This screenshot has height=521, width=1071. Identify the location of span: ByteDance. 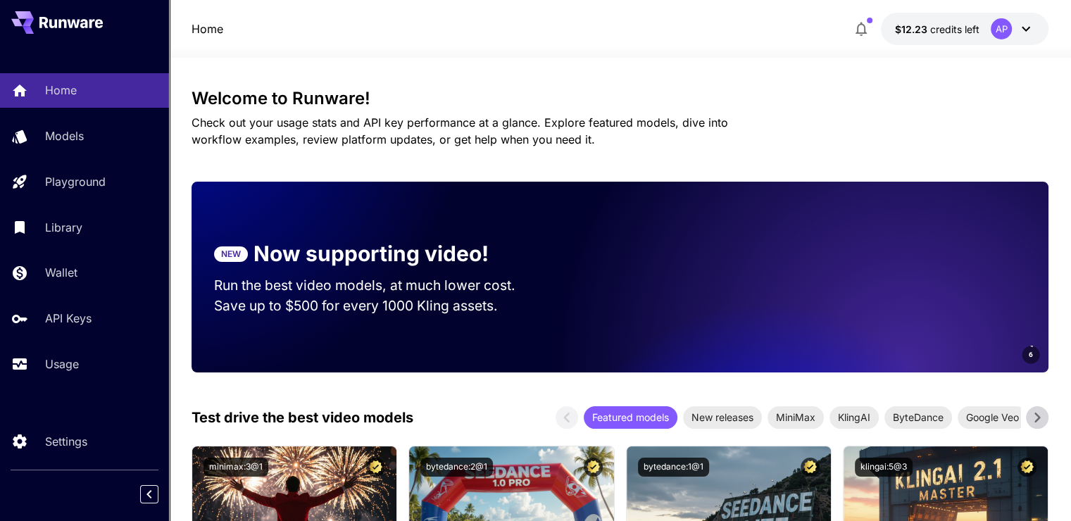
(918, 417).